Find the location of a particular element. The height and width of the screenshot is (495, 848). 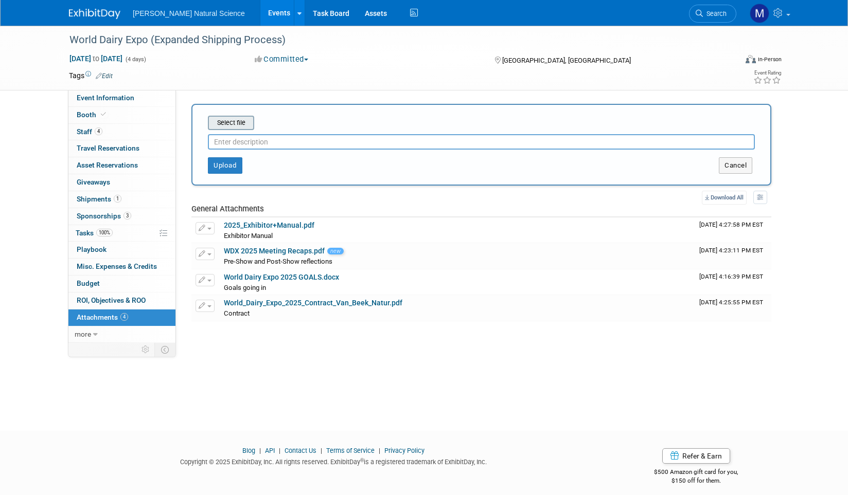

button: Cancel is located at coordinates (735, 166).